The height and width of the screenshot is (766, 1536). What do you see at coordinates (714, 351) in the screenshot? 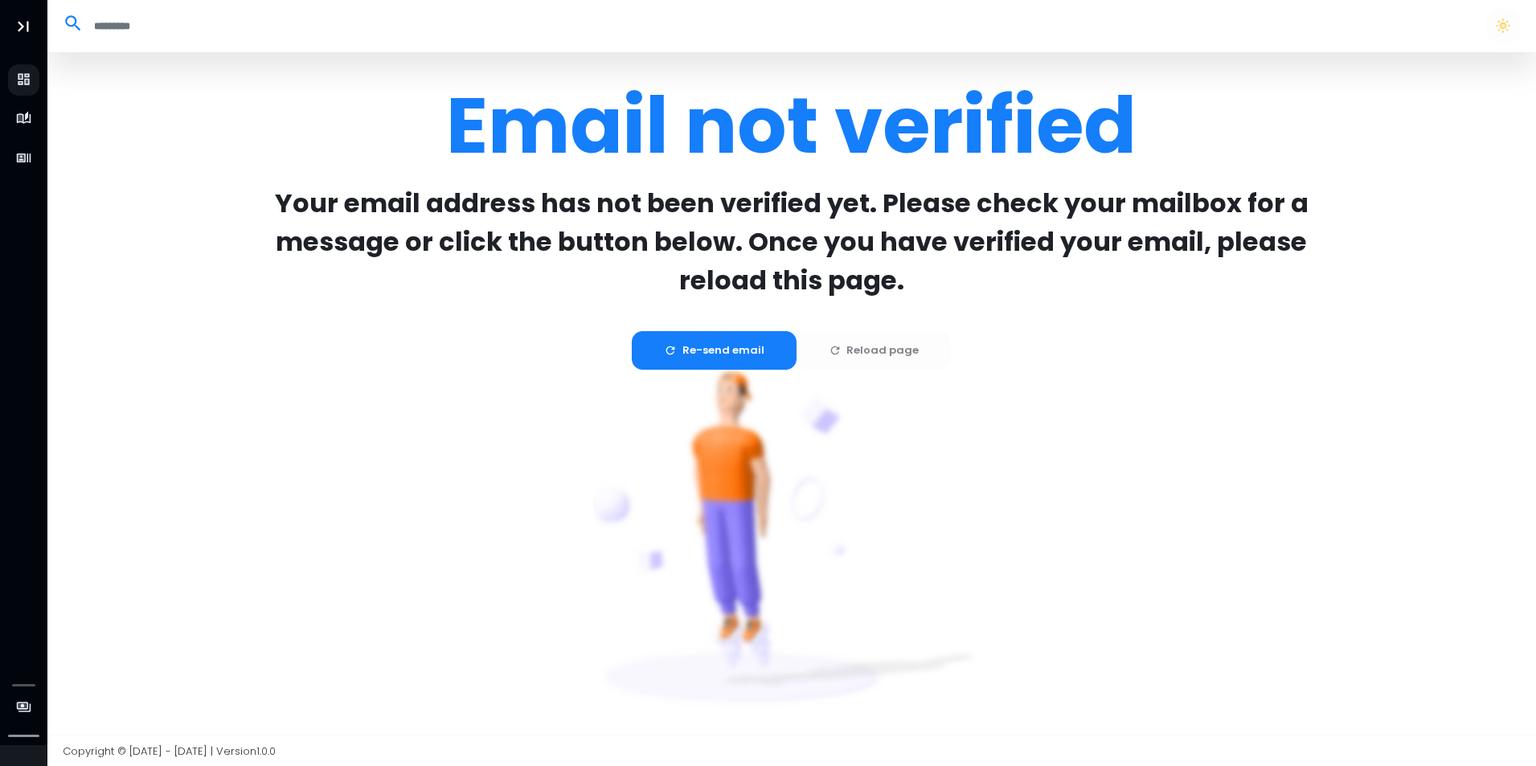
I see `button: Re-send email` at bounding box center [714, 351].